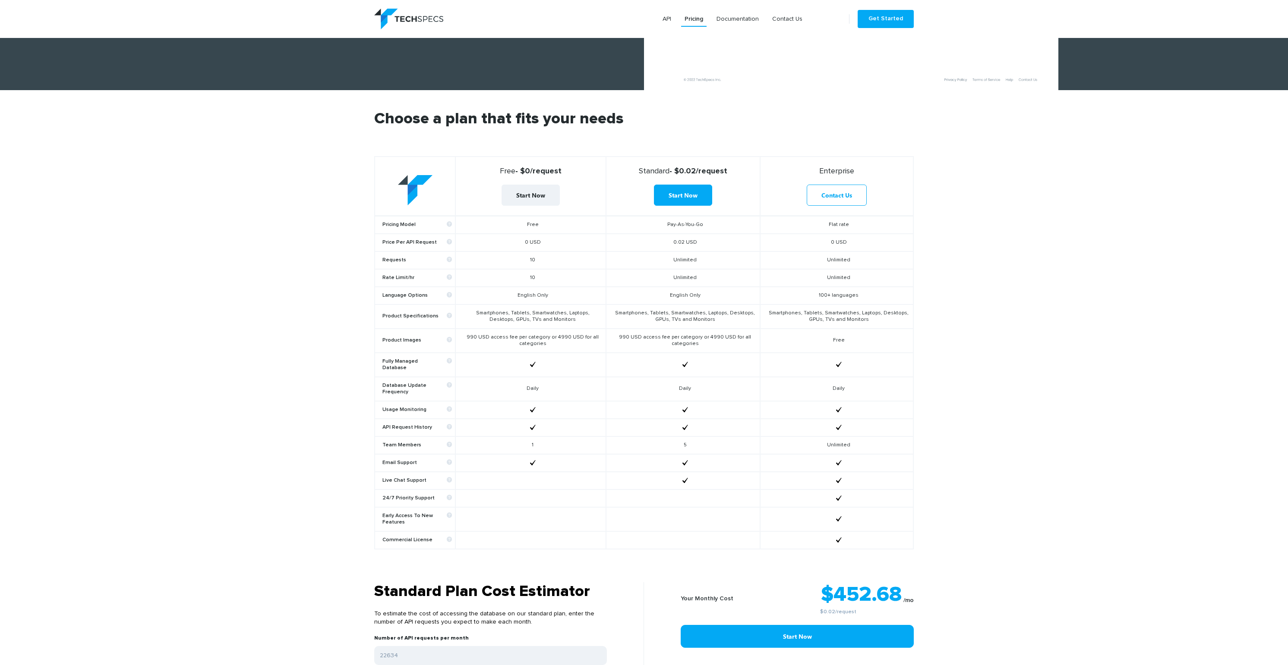 This screenshot has width=1288, height=665. I want to click on small: /request, so click(838, 612).